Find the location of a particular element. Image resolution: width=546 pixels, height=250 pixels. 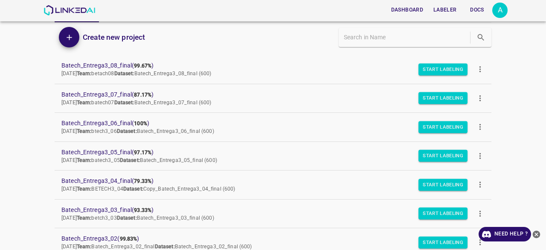

b: 79.33% is located at coordinates (143, 181).